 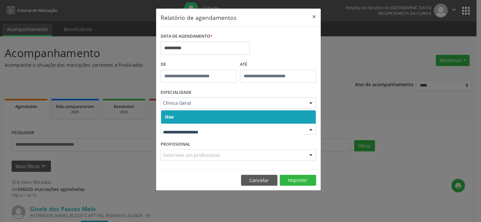 I want to click on button: Close, so click(x=314, y=17).